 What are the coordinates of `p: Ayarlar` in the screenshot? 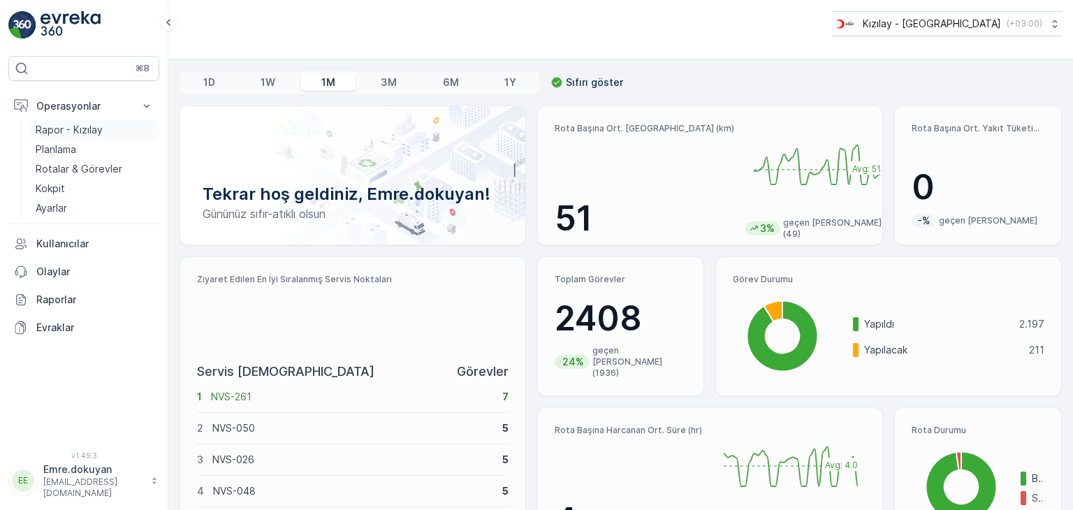 It's located at (51, 208).